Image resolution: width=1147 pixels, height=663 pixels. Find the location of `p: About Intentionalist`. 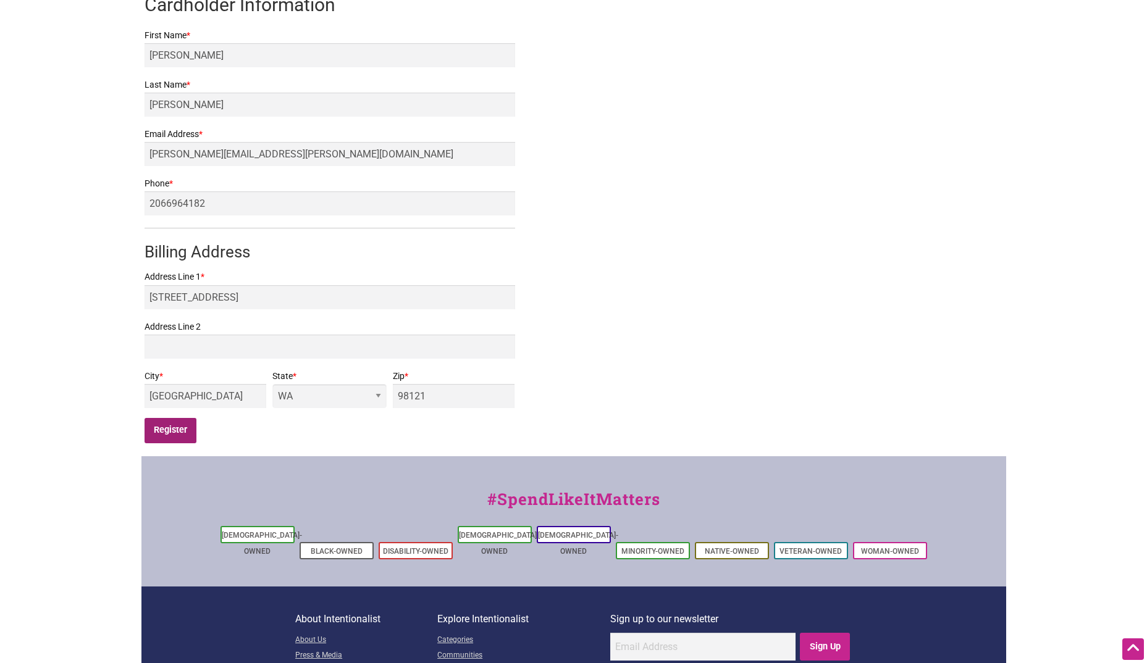

p: About Intentionalist is located at coordinates (366, 619).